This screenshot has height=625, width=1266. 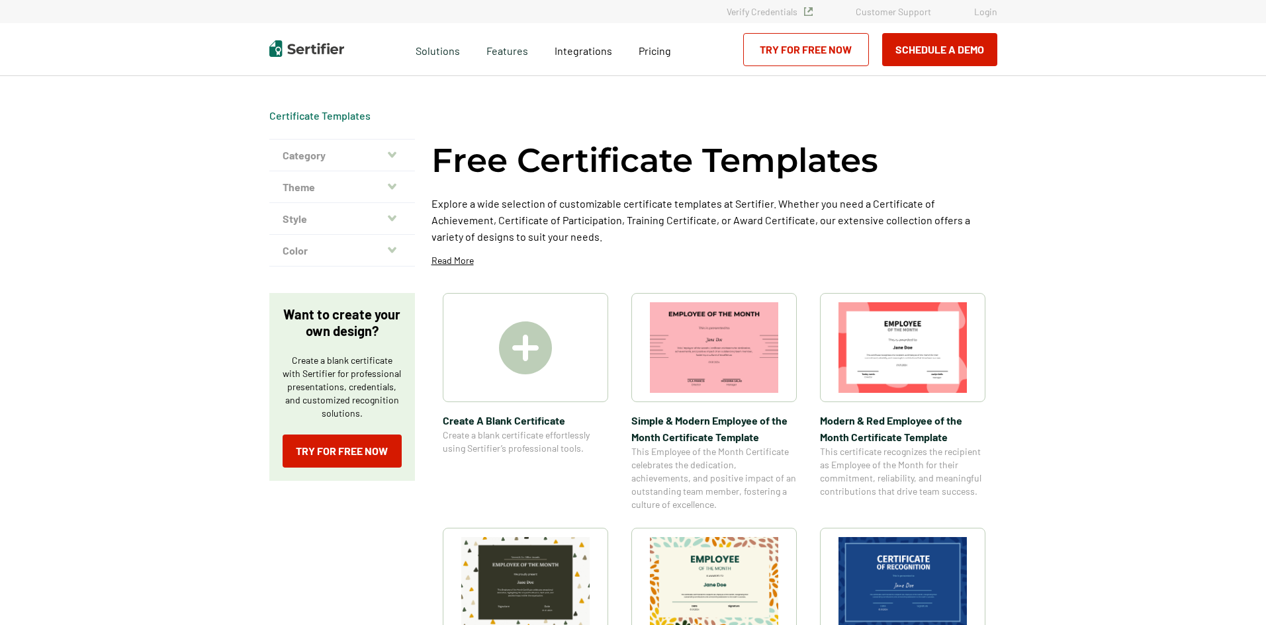 What do you see at coordinates (808, 11) in the screenshot?
I see `img: Verified` at bounding box center [808, 11].